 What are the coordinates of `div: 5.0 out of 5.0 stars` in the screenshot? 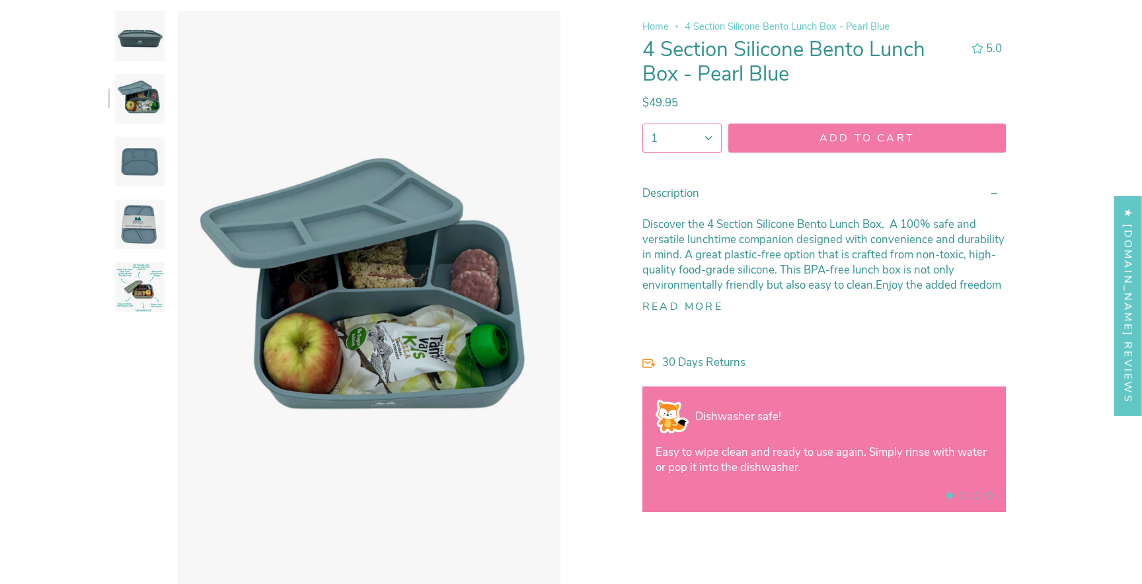 It's located at (978, 49).